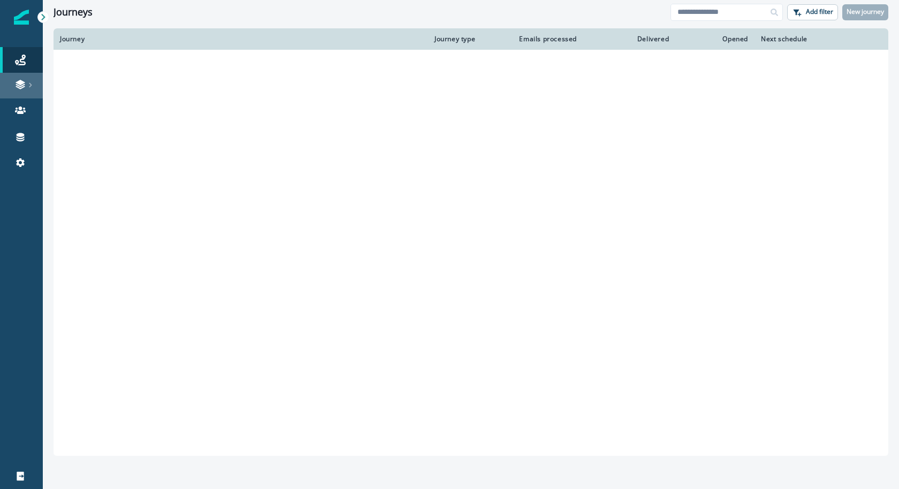 The width and height of the screenshot is (899, 489). Describe the element at coordinates (241, 39) in the screenshot. I see `div: Journey` at that location.